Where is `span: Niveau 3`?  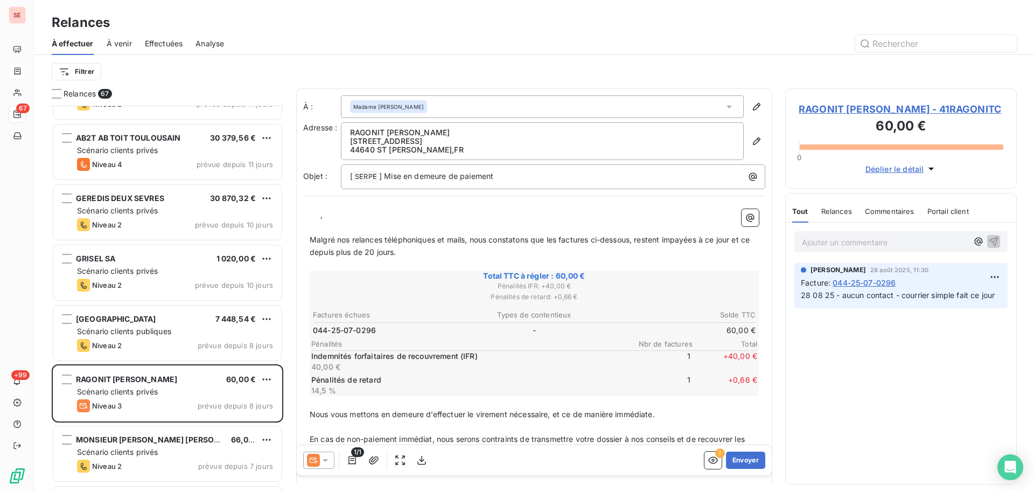 span: Niveau 3 is located at coordinates (107, 406).